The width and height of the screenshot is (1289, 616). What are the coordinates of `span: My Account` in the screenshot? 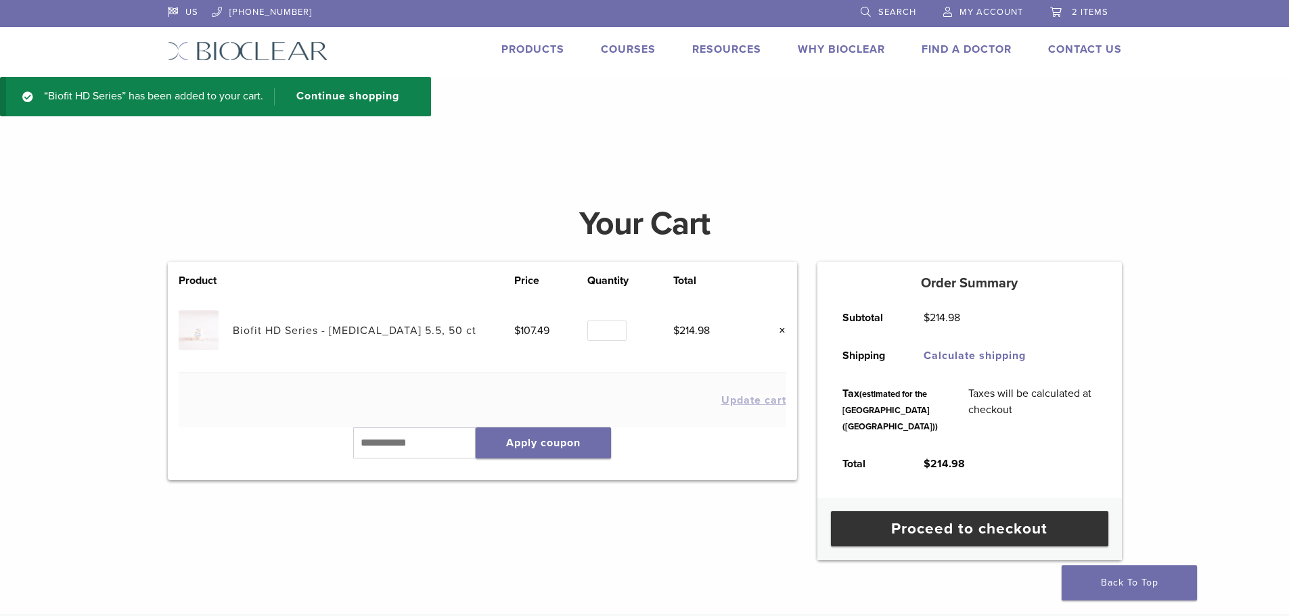 It's located at (991, 12).